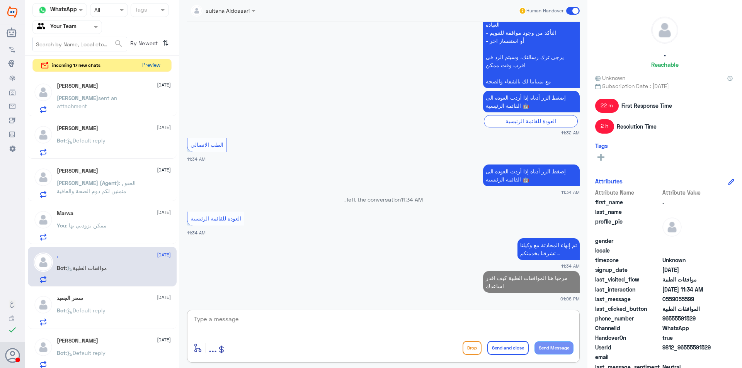 The width and height of the screenshot is (742, 368). What do you see at coordinates (65, 213) in the screenshot?
I see `h5: Marwa` at bounding box center [65, 213].